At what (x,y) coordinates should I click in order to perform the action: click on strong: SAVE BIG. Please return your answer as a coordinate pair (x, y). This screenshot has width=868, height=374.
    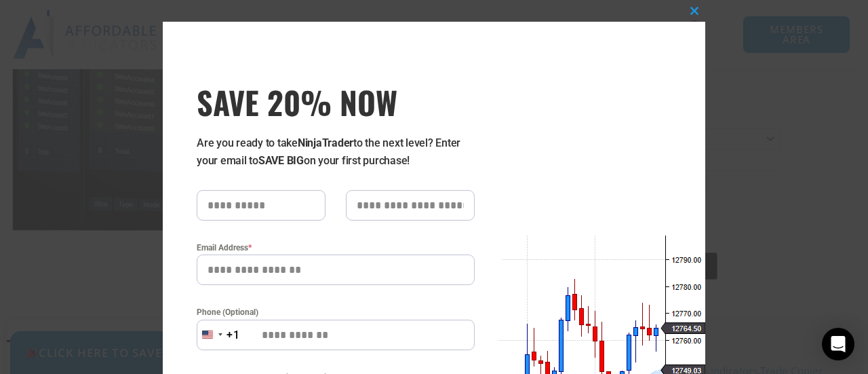
    Looking at the image, I should click on (281, 160).